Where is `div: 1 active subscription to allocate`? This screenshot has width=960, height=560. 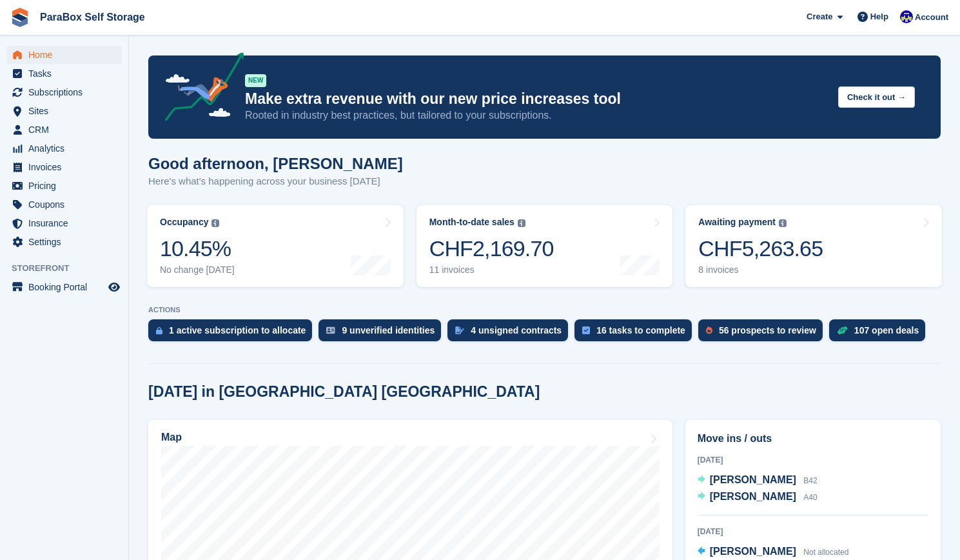
div: 1 active subscription to allocate is located at coordinates (237, 330).